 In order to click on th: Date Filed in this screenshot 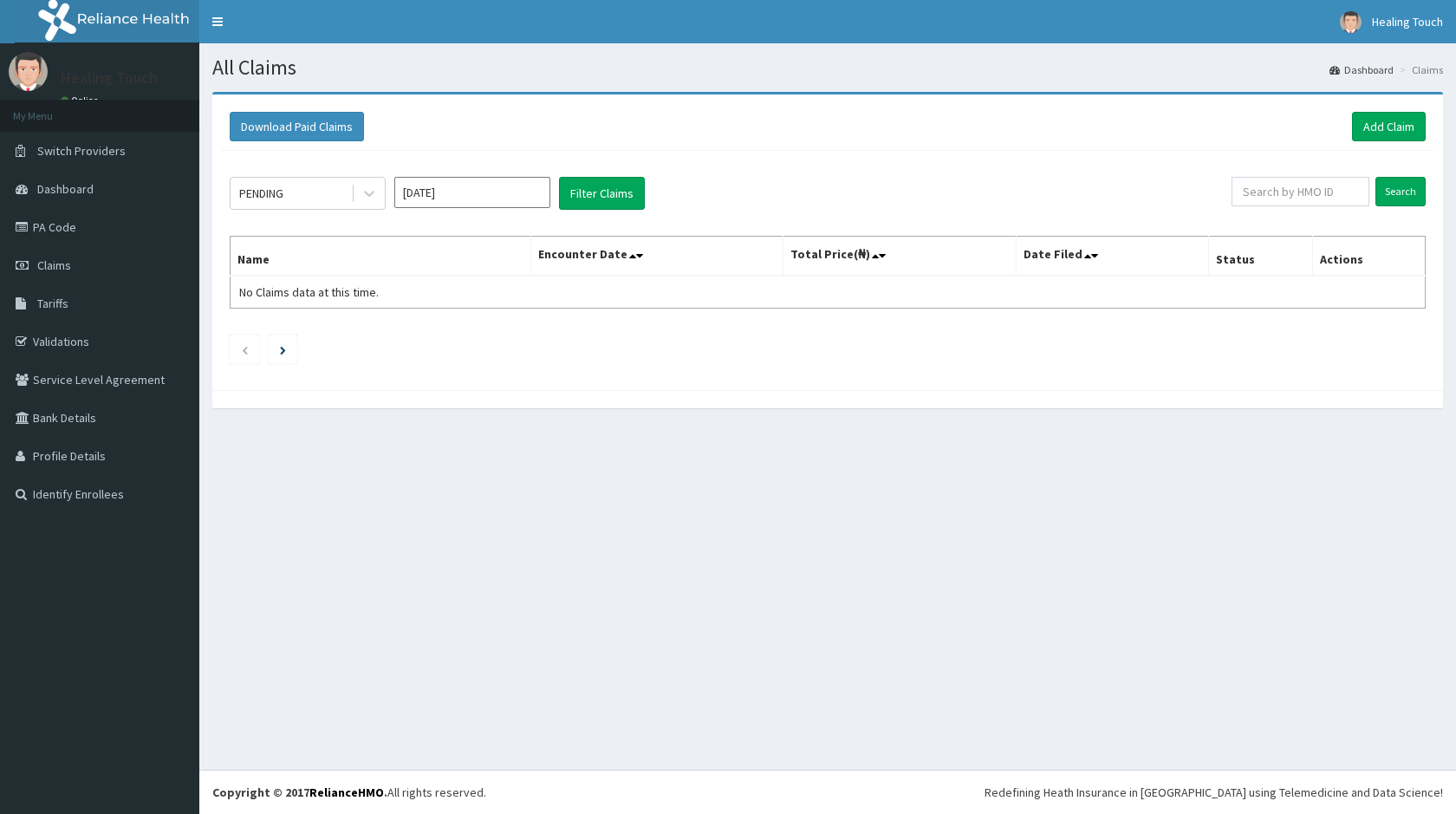, I will do `click(1112, 257)`.